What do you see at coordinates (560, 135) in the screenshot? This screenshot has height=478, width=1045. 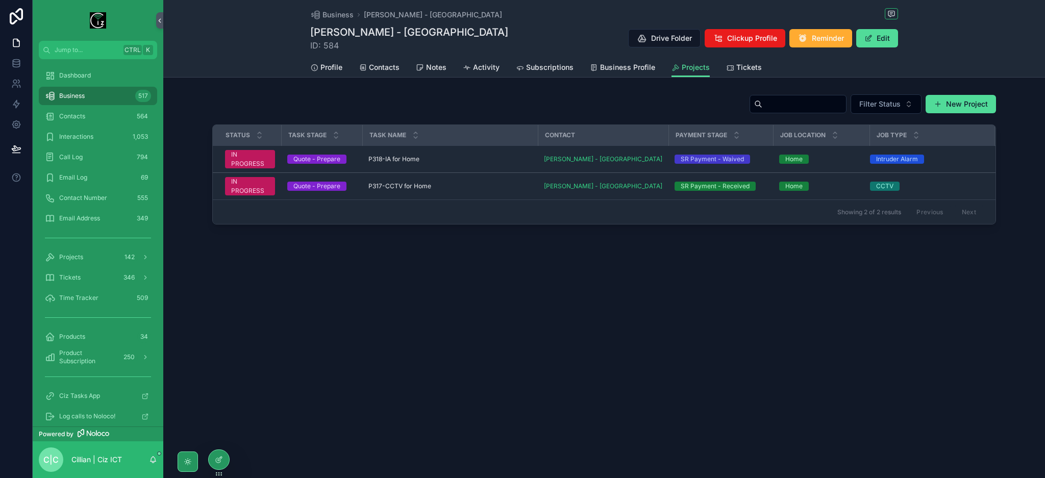 I see `span: Contact` at bounding box center [560, 135].